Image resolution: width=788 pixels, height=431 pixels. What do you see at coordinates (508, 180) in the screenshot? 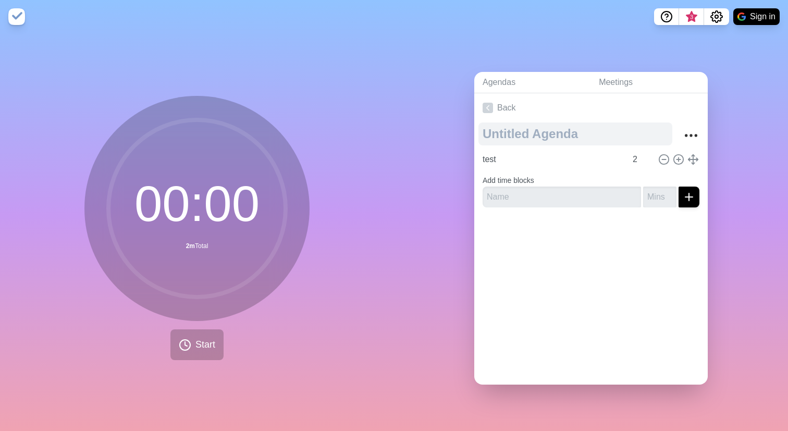
I see `label: Add time blocks` at bounding box center [508, 180].